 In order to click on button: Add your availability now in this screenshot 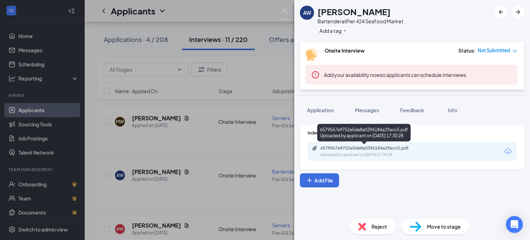, I will do `click(352, 75)`.